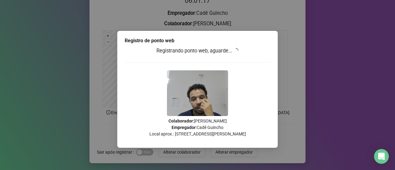 The height and width of the screenshot is (170, 395). What do you see at coordinates (236, 51) in the screenshot?
I see `span: loading` at bounding box center [236, 51].